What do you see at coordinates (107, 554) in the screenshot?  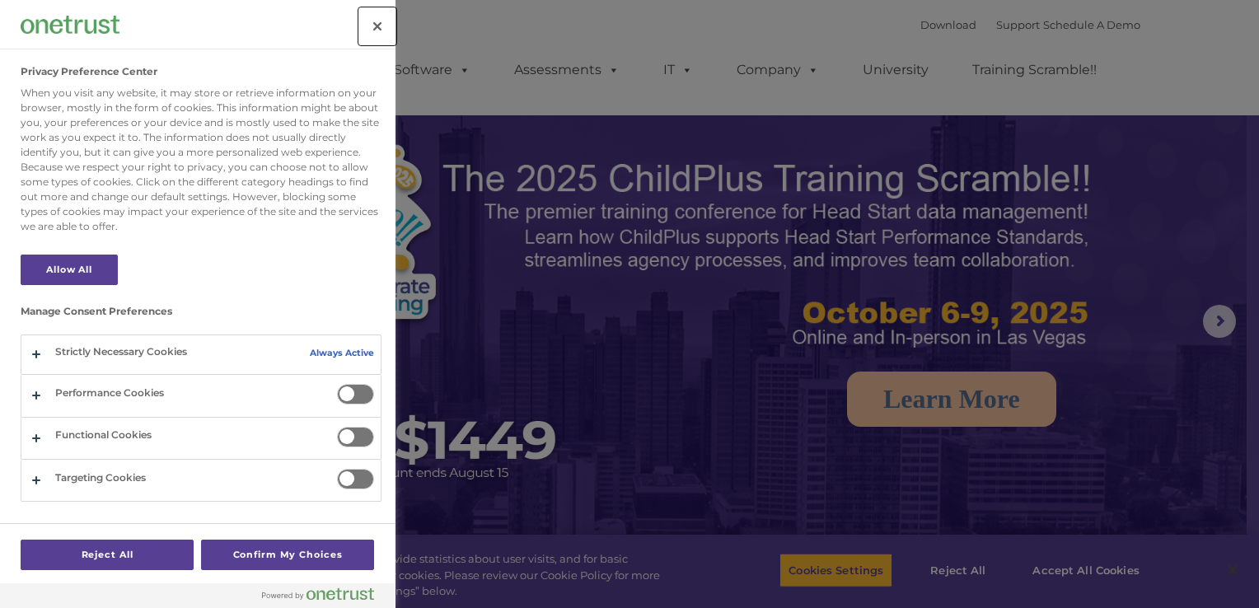 I see `button: Reject All` at bounding box center [107, 554].